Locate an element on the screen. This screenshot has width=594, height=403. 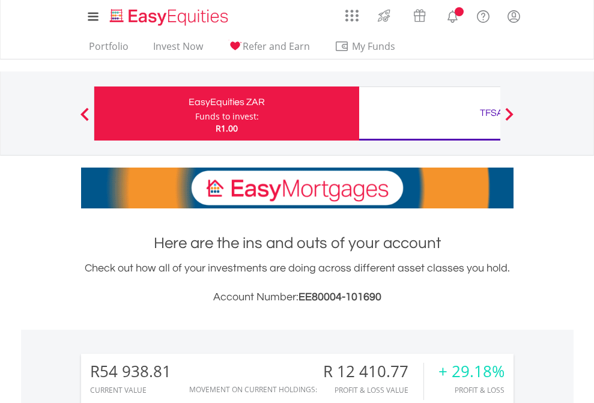
div: Check out how all of your investments are doing across different asset classes you hold. is located at coordinates (297, 283).